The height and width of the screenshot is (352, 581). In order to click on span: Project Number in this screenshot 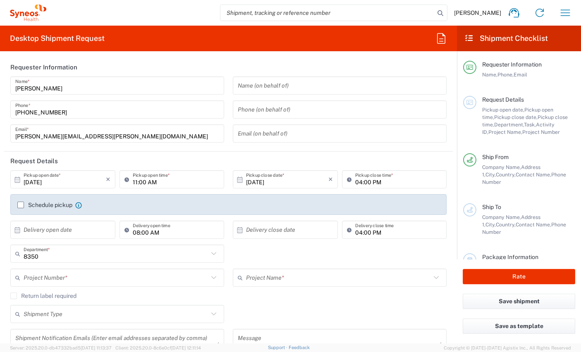, I will do `click(541, 132)`.